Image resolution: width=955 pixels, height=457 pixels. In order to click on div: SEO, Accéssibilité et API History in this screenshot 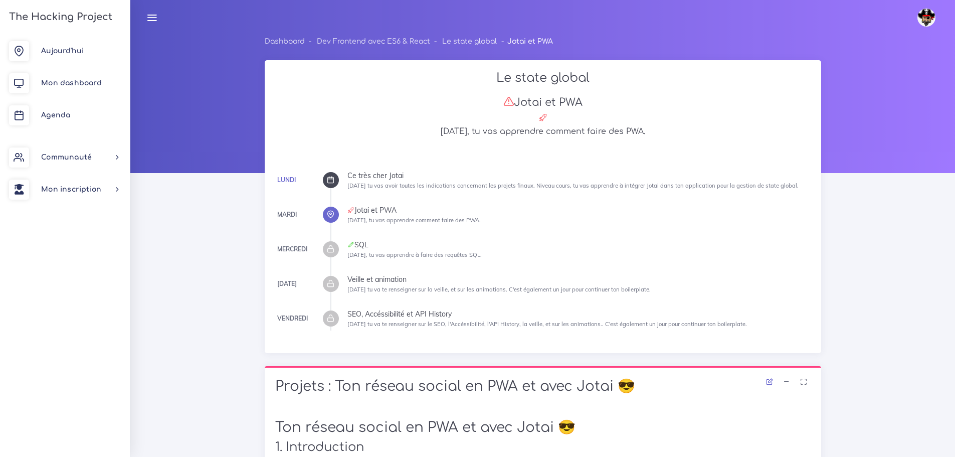, I will do `click(579, 314)`.